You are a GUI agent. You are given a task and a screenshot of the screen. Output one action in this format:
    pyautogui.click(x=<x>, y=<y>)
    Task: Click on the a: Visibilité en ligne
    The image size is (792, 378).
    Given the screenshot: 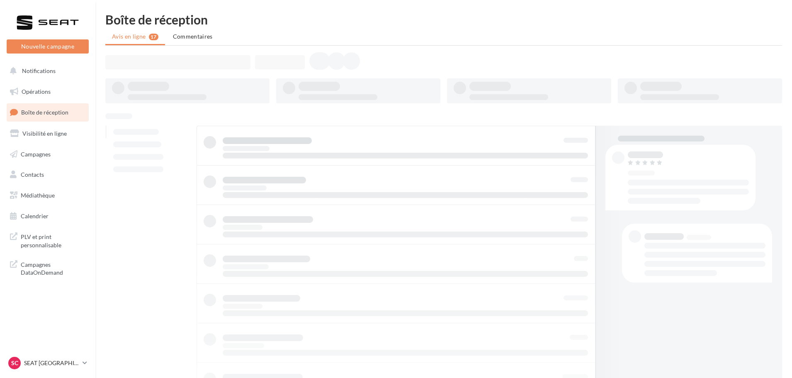 What is the action you would take?
    pyautogui.click(x=48, y=133)
    